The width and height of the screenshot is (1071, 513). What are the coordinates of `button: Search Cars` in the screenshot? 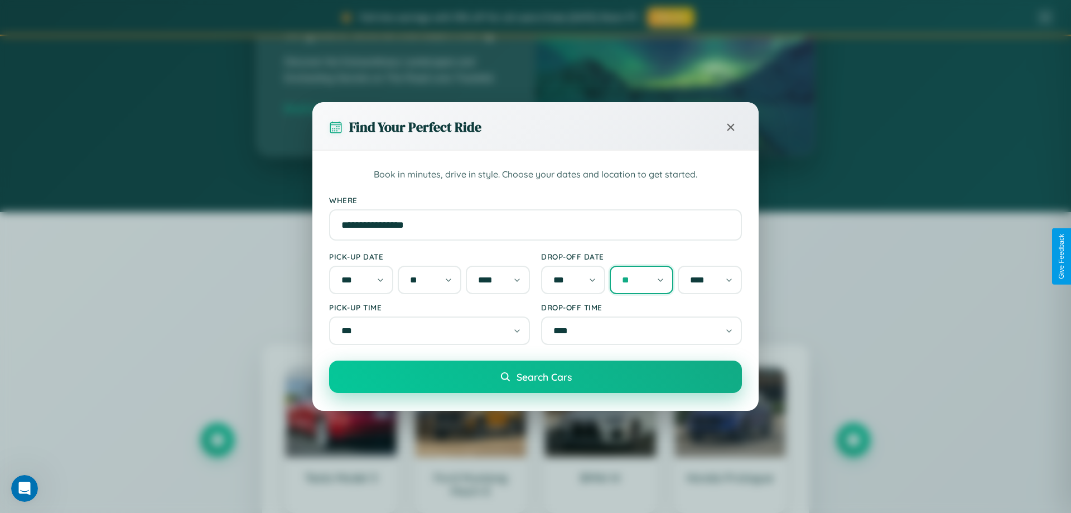 It's located at (535, 376).